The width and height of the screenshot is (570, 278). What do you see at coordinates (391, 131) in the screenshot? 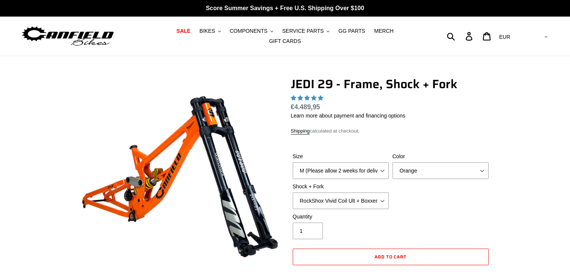
I see `div: calculated at checkout.` at bounding box center [391, 131].